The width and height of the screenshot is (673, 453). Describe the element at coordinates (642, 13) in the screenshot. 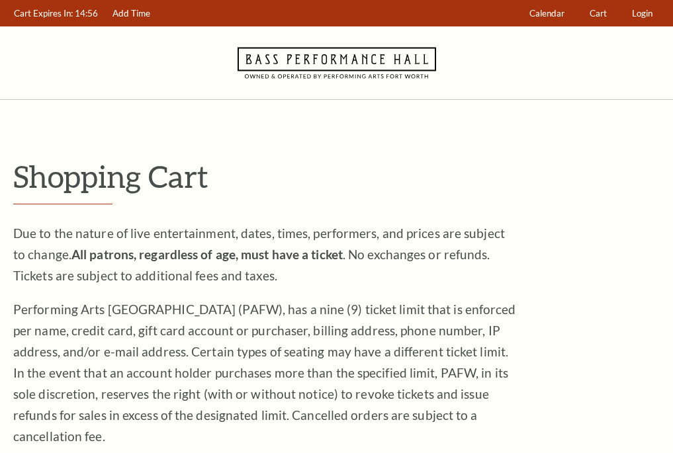

I see `a: Login` at that location.